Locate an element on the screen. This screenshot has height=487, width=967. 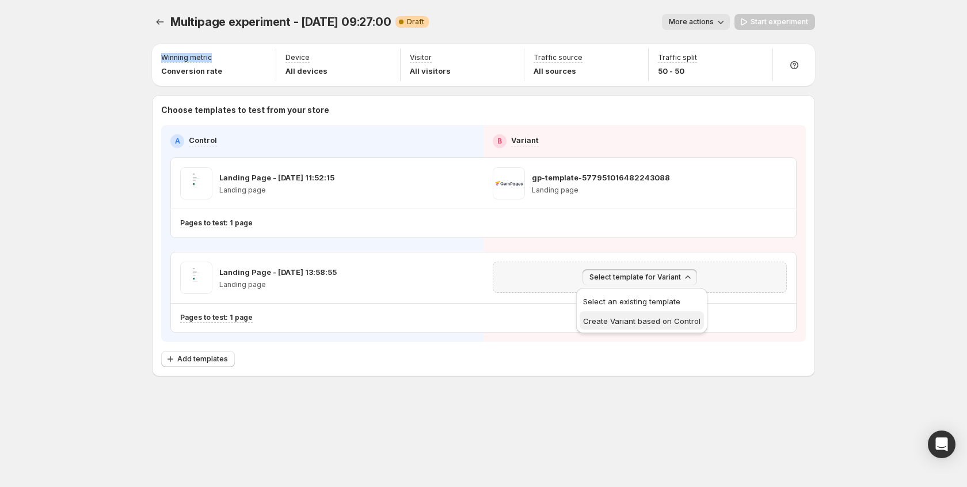
p: Variant is located at coordinates (525, 140).